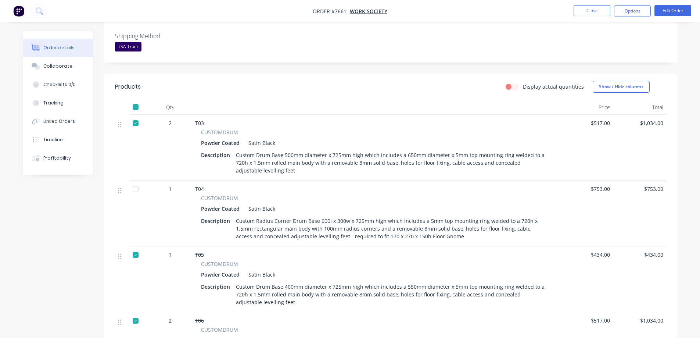  What do you see at coordinates (621, 87) in the screenshot?
I see `button: Show / Hide columns` at bounding box center [621, 87].